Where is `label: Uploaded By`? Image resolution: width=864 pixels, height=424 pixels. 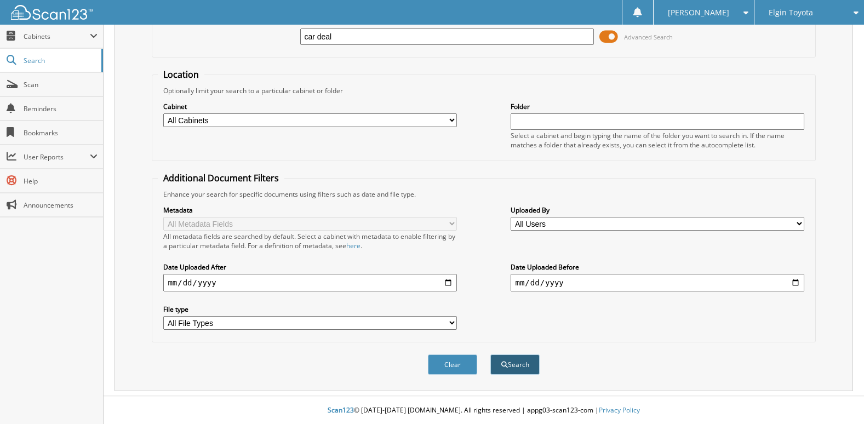 label: Uploaded By is located at coordinates (657, 210).